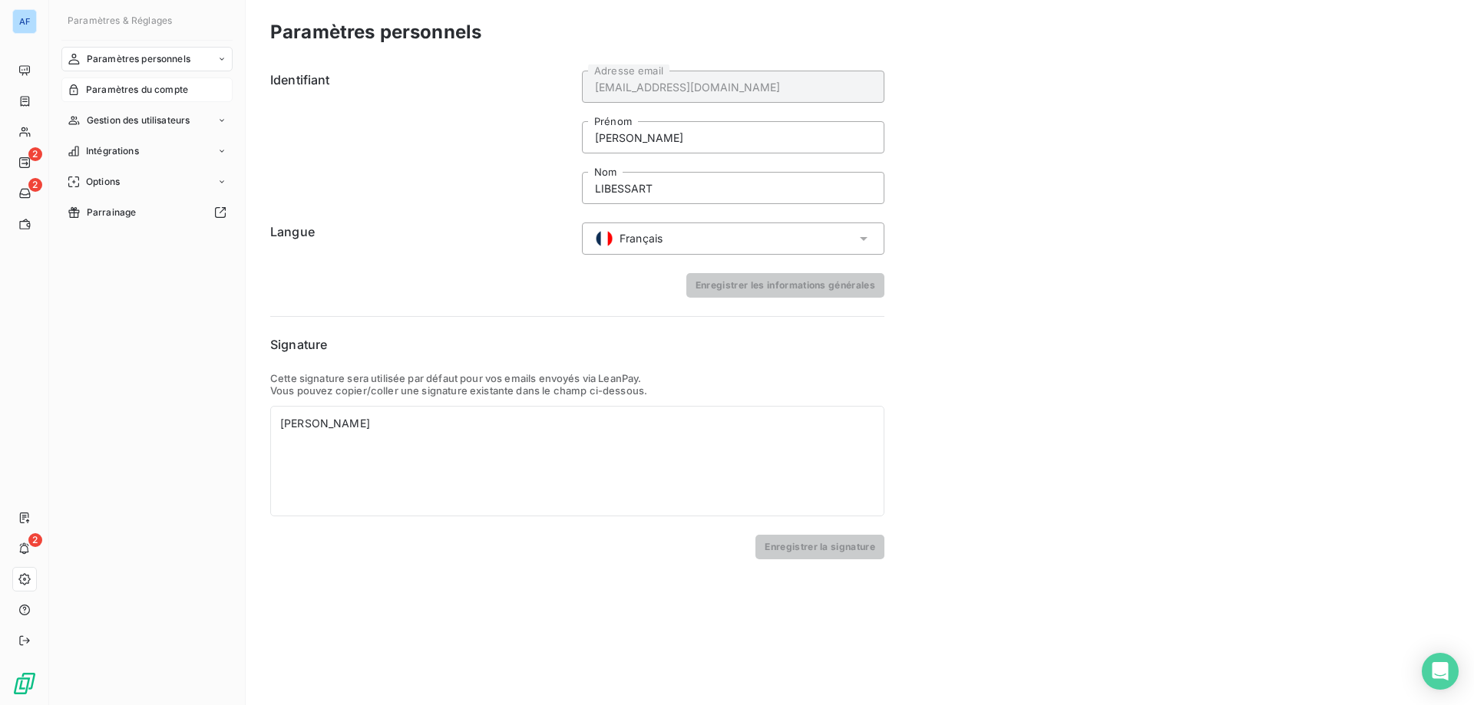  Describe the element at coordinates (785, 286) in the screenshot. I see `button: Enregistrer les informations générales` at that location.